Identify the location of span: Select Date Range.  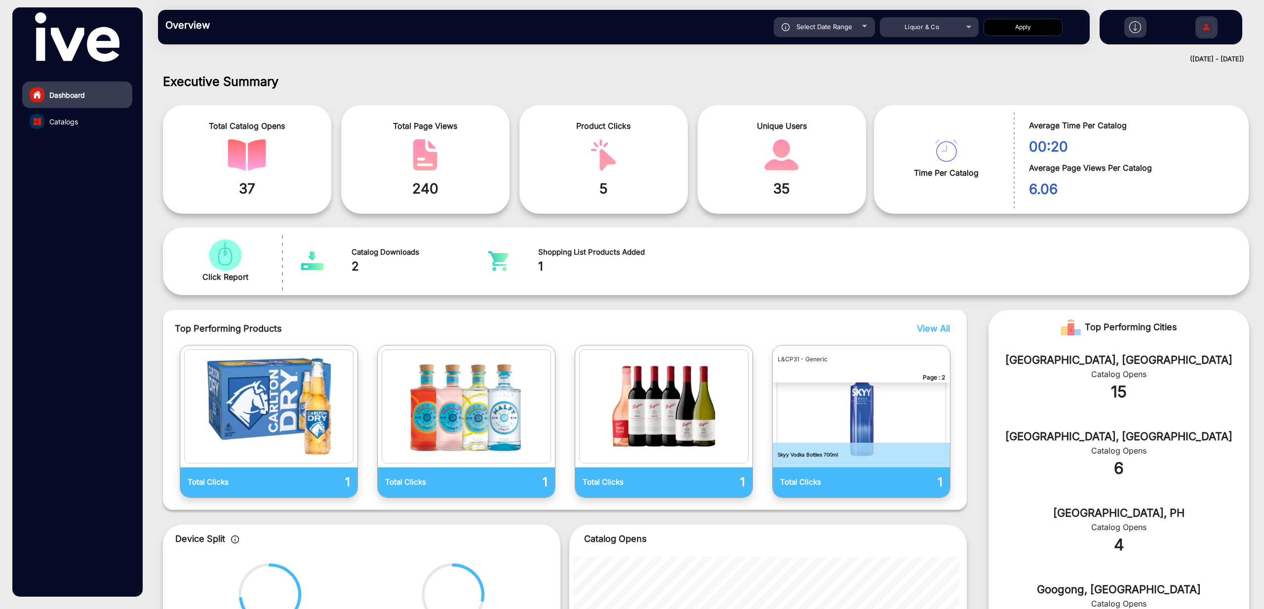
(824, 27).